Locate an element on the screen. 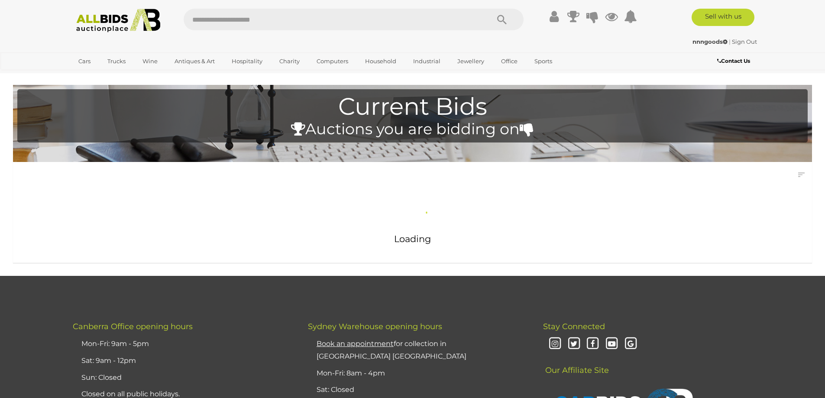 Image resolution: width=825 pixels, height=398 pixels. a: Sign Out is located at coordinates (745, 42).